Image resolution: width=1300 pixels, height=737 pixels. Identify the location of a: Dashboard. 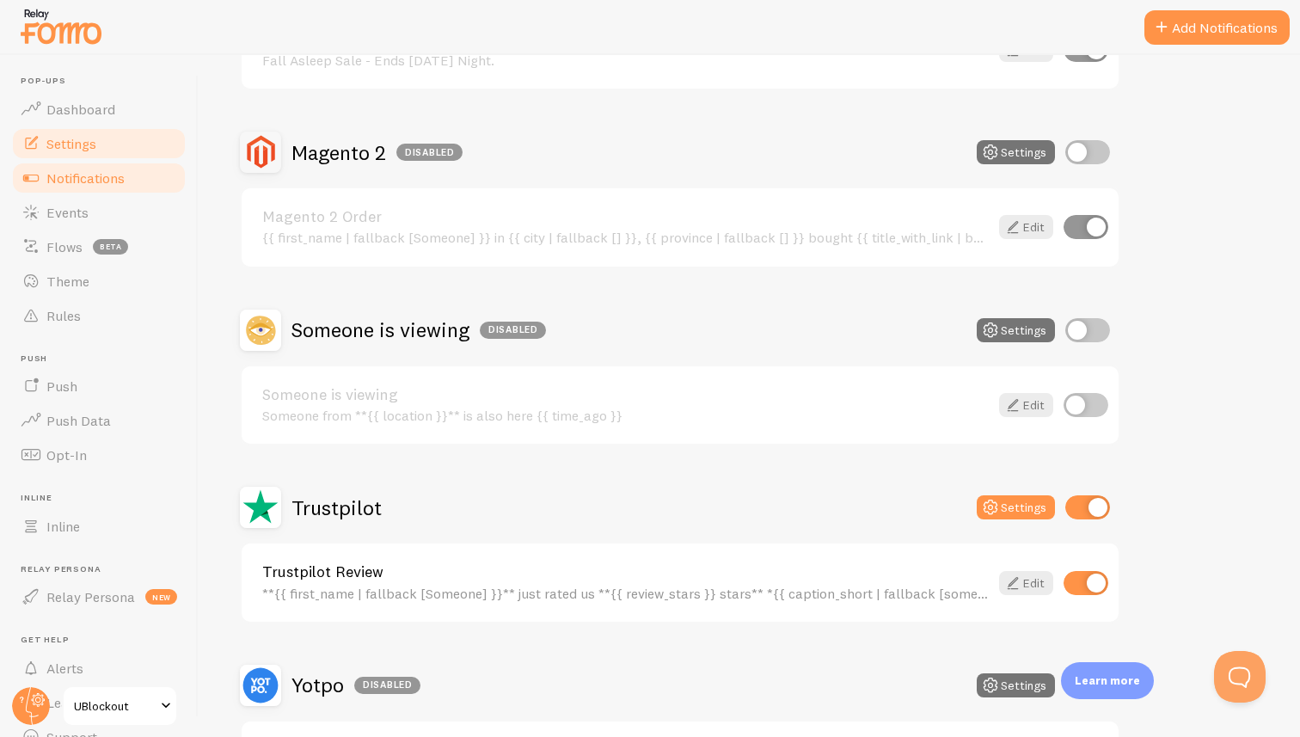
(99, 109).